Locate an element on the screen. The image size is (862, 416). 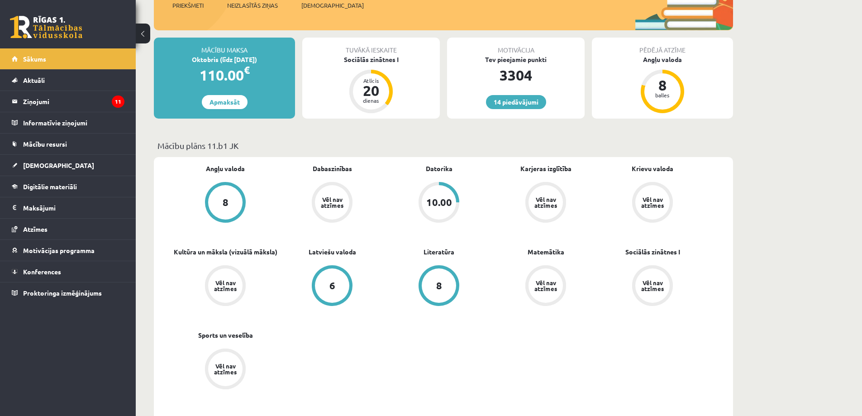
a: Matemātika is located at coordinates (546, 252).